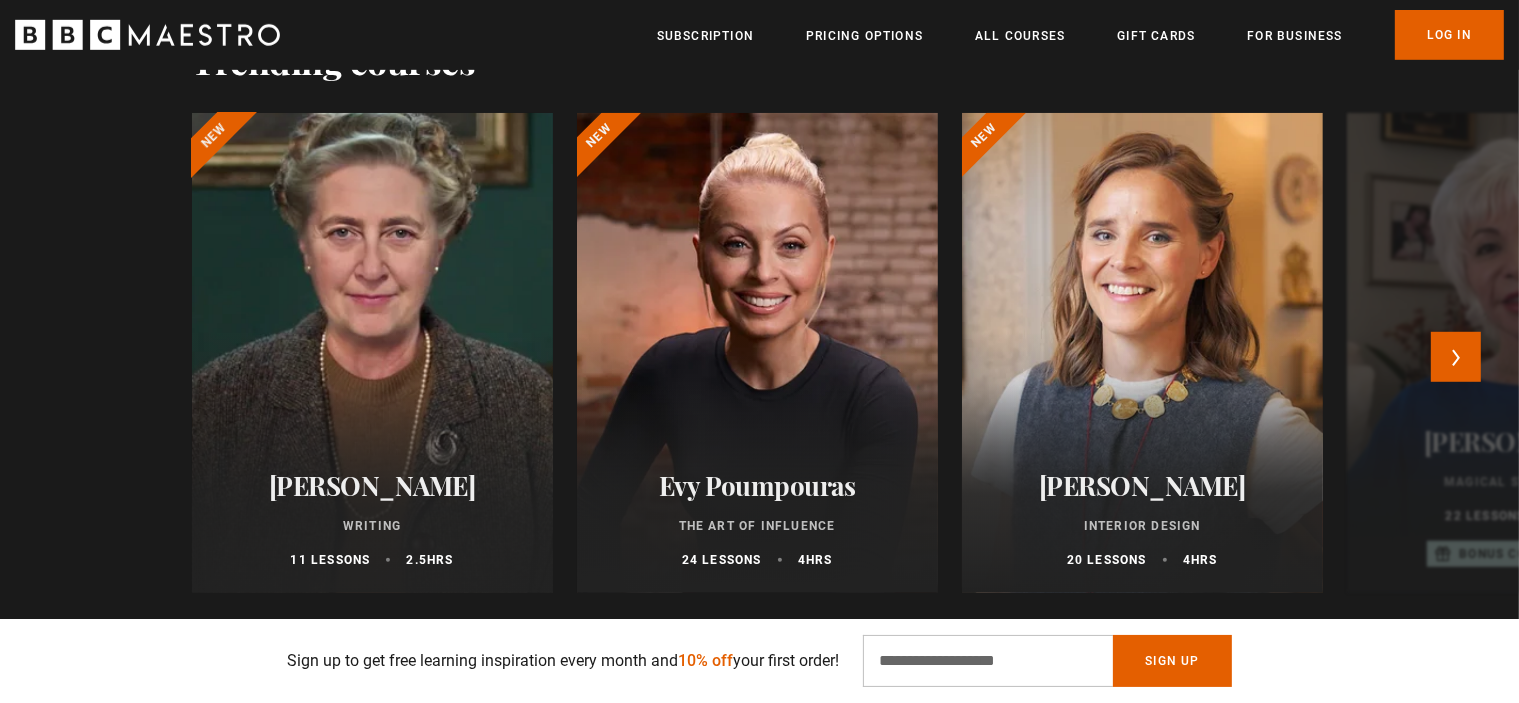 The image size is (1519, 703). I want to click on p: Interior Design, so click(1142, 526).